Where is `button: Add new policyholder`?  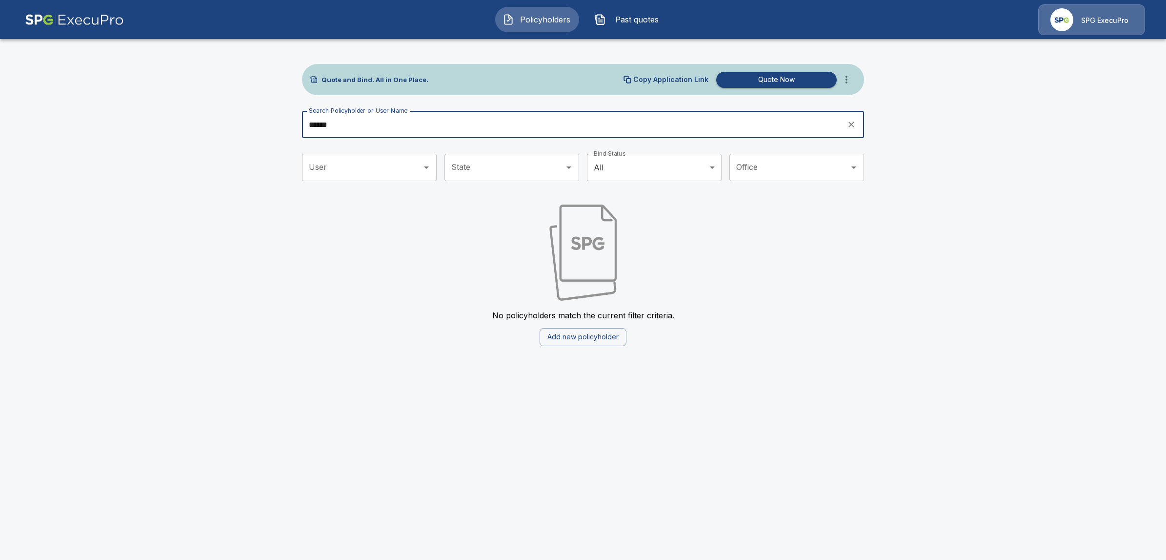 button: Add new policyholder is located at coordinates (583, 337).